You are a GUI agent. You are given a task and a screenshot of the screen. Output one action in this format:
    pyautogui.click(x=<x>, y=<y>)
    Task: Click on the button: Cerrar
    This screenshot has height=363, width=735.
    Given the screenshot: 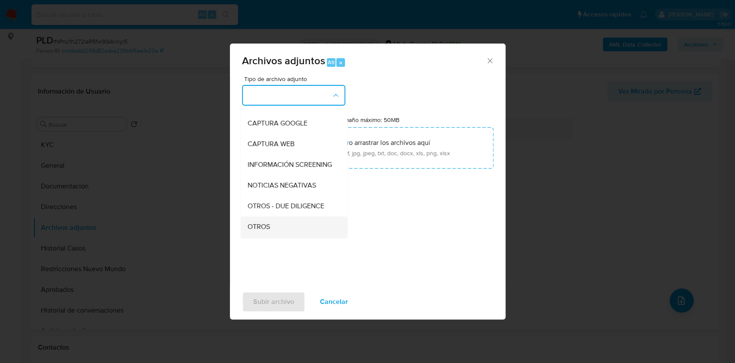 What is the action you would take?
    pyautogui.click(x=490, y=60)
    